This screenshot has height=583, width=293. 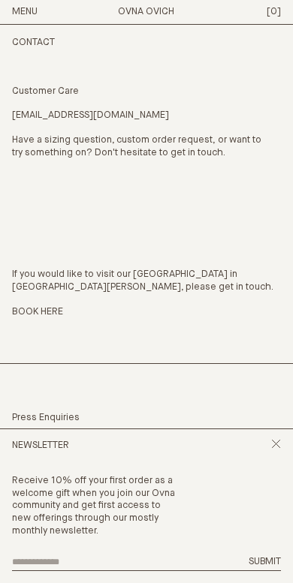 What do you see at coordinates (146, 43) in the screenshot?
I see `h2: Contact` at bounding box center [146, 43].